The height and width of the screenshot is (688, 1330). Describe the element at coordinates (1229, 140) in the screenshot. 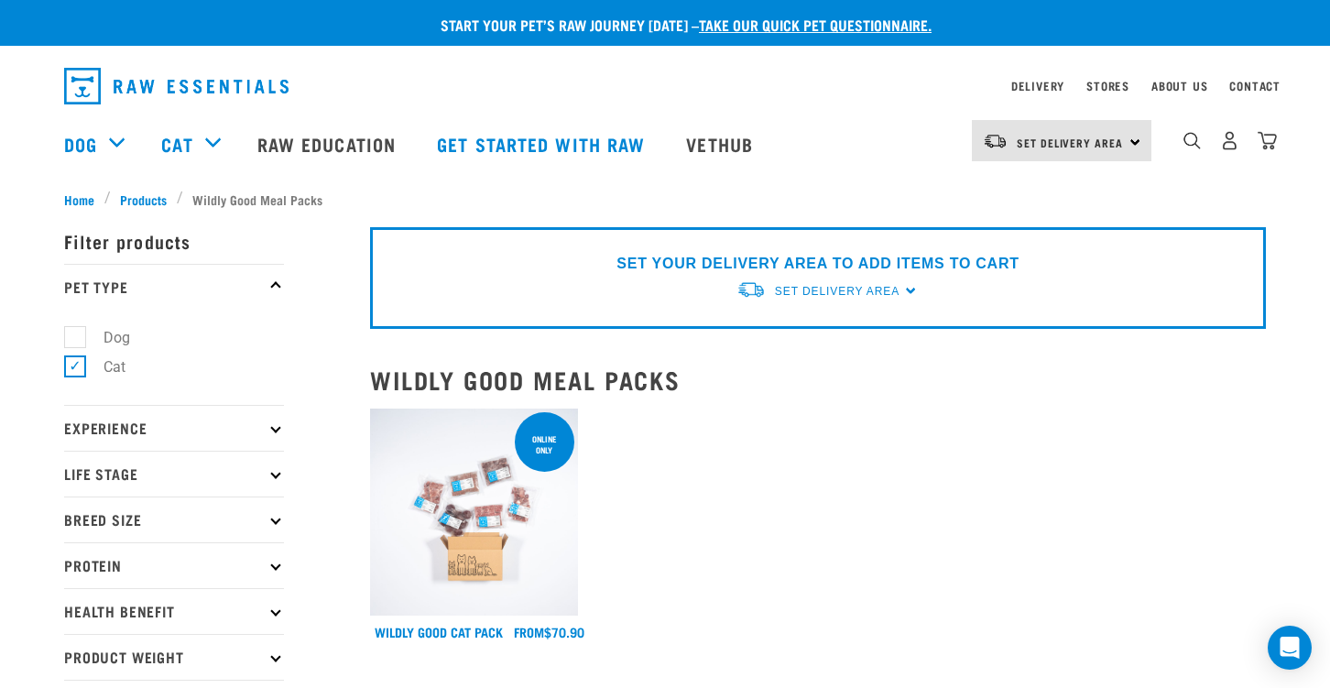

I see `img: user.png` at that location.